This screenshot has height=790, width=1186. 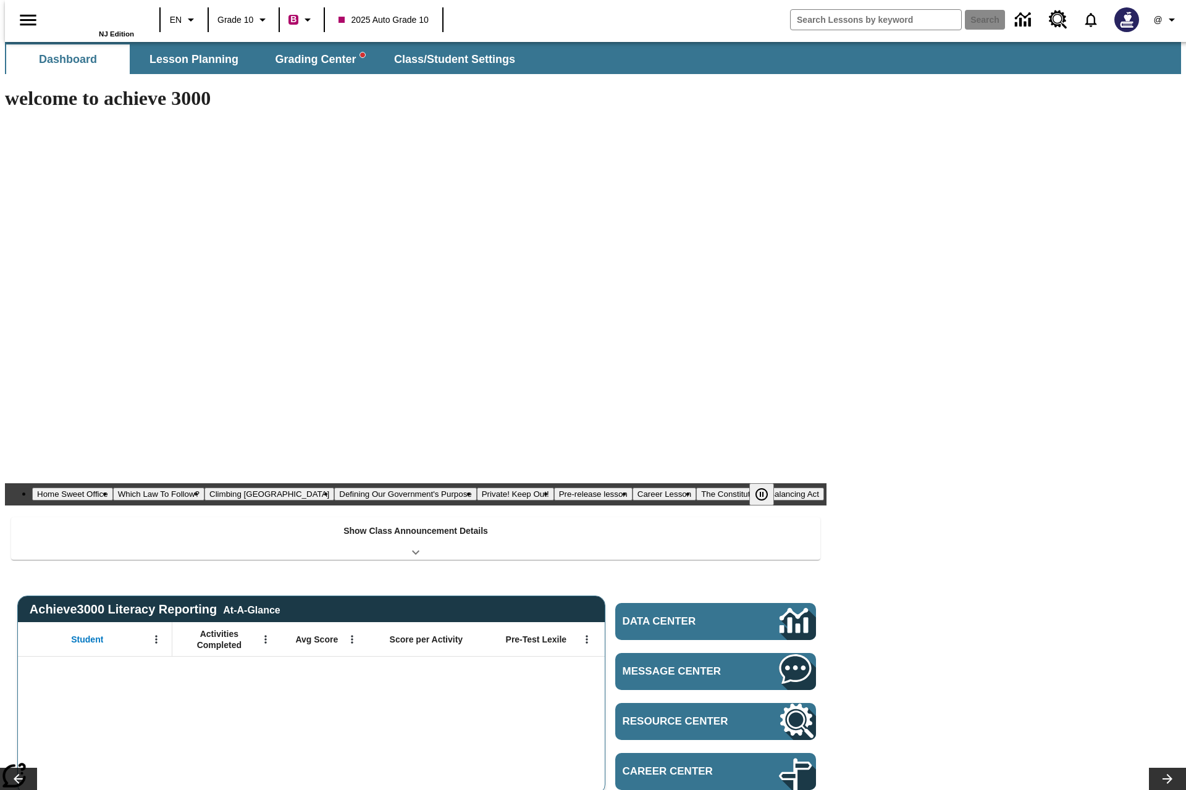 I want to click on a: Message Center, so click(x=715, y=672).